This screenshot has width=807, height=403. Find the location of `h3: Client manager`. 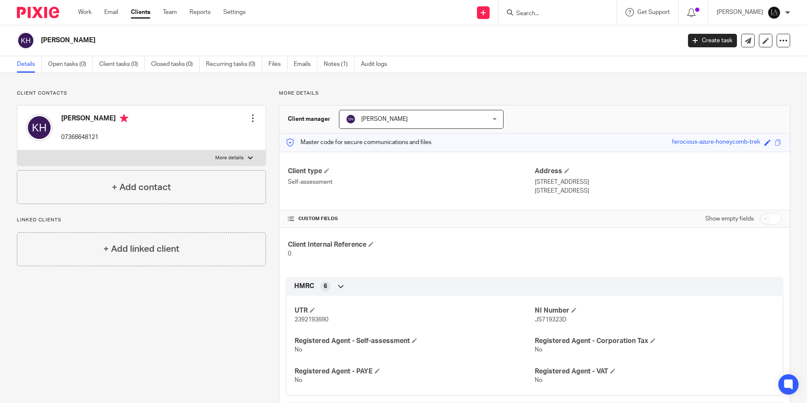

h3: Client manager is located at coordinates (309, 119).